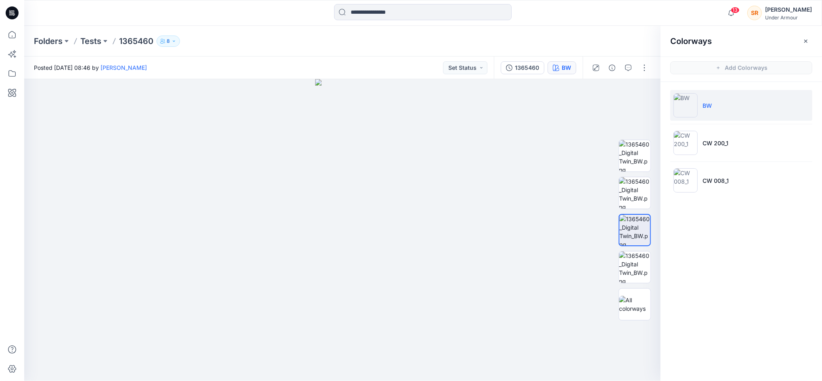 The height and width of the screenshot is (381, 822). I want to click on p: CW 200_1, so click(715, 143).